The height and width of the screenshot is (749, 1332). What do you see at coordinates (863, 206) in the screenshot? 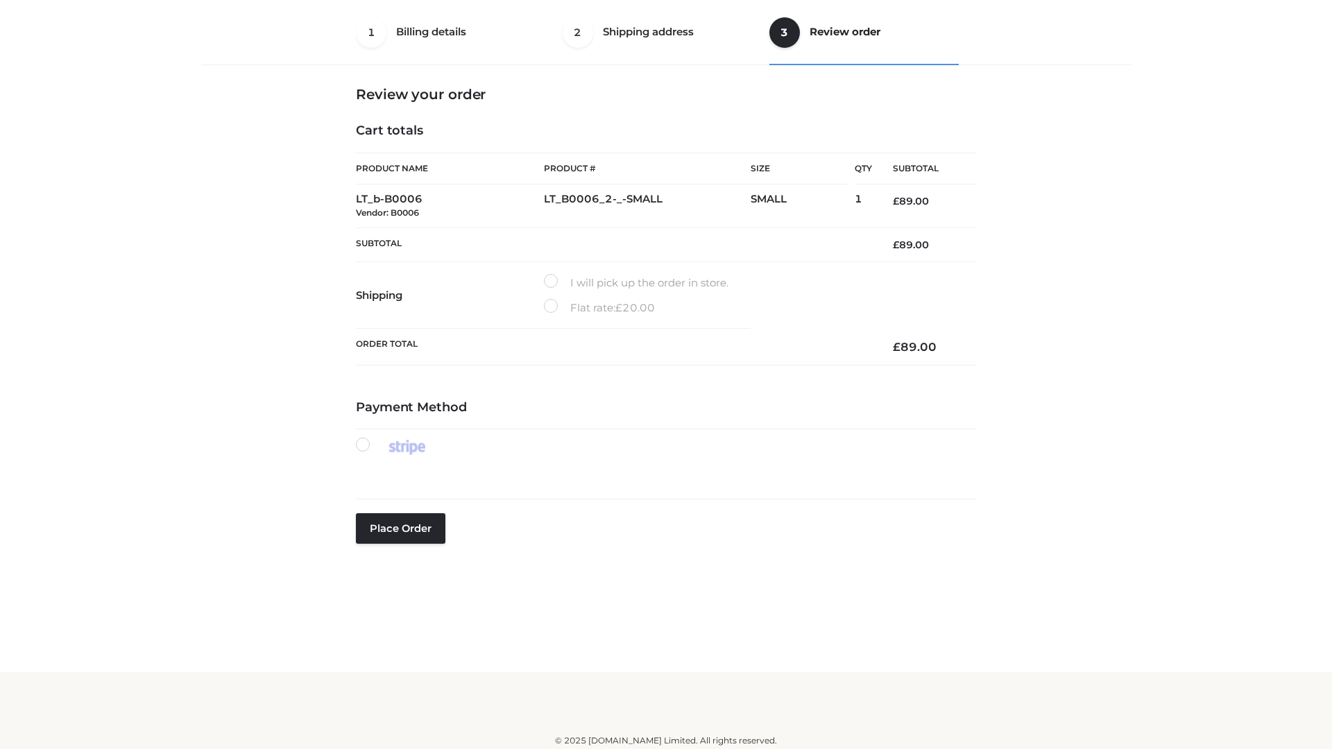
I see `td: 1` at bounding box center [863, 206].